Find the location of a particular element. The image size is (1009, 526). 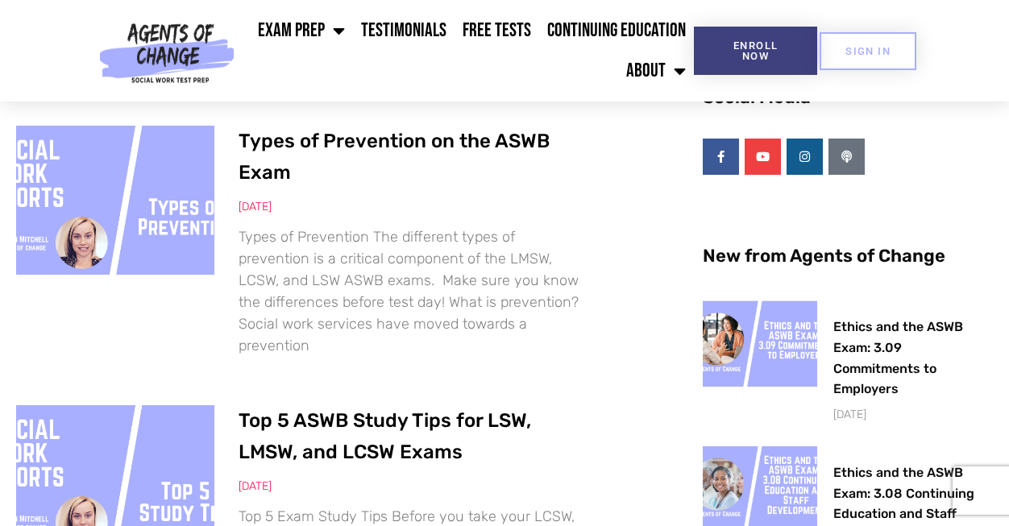

a: SIGN IN is located at coordinates (868, 51).